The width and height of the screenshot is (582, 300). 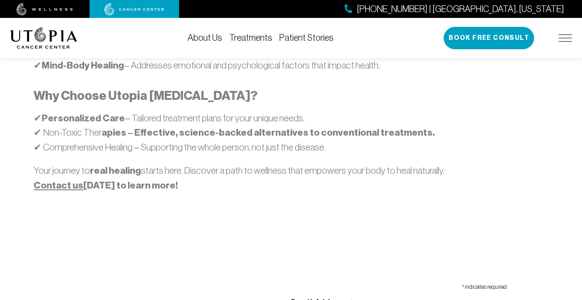 What do you see at coordinates (83, 65) in the screenshot?
I see `strong: Mind-Body Healing` at bounding box center [83, 65].